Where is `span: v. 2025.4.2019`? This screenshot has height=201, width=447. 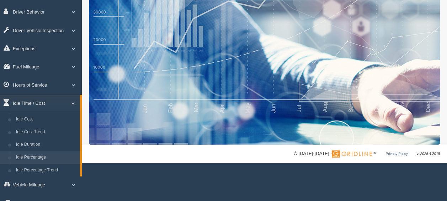
span: v. 2025.4.2019 is located at coordinates (429, 153).